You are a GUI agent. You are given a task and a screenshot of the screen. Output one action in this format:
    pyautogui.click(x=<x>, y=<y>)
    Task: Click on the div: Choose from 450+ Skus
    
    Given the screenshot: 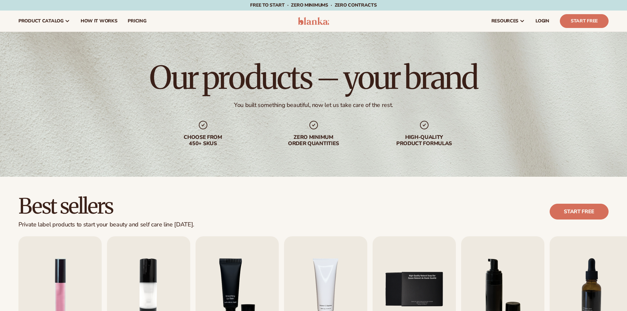 What is the action you would take?
    pyautogui.click(x=203, y=140)
    